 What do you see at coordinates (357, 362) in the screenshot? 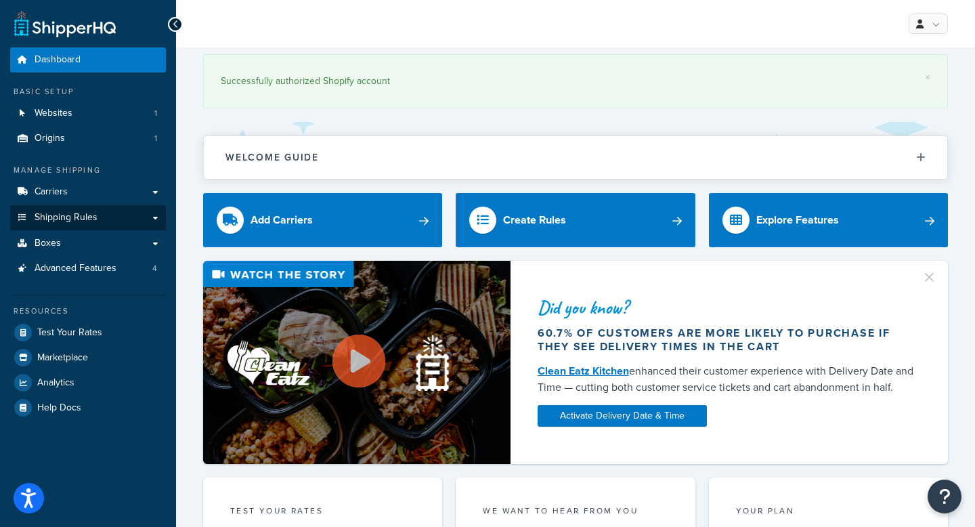
I see `img: Video thumbnail` at bounding box center [357, 362].